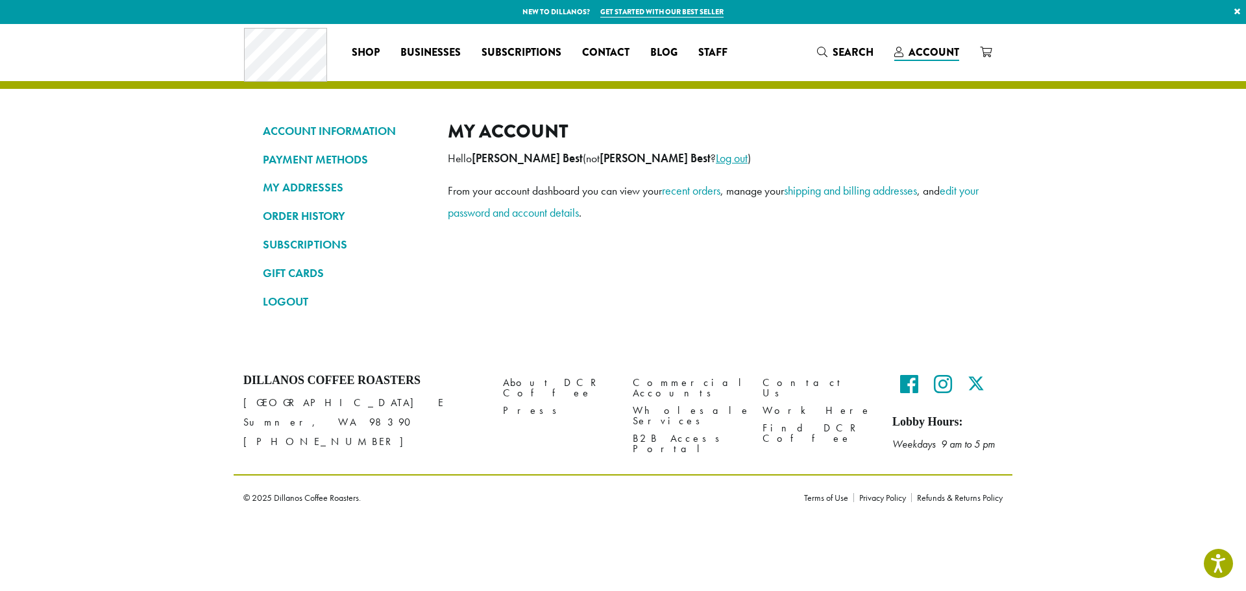 This screenshot has width=1246, height=591. I want to click on a: Staff, so click(713, 53).